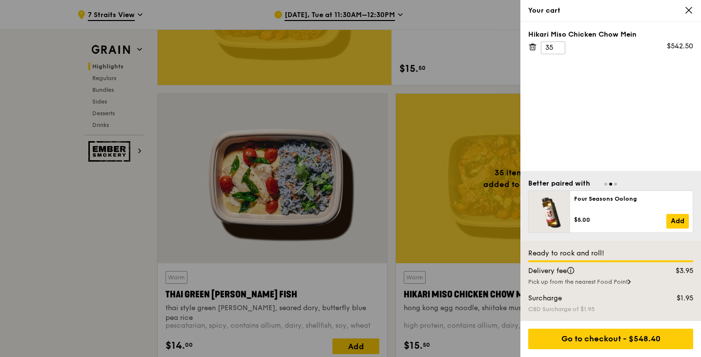 The height and width of the screenshot is (357, 701). I want to click on span: Go to slide 3, so click(616, 184).